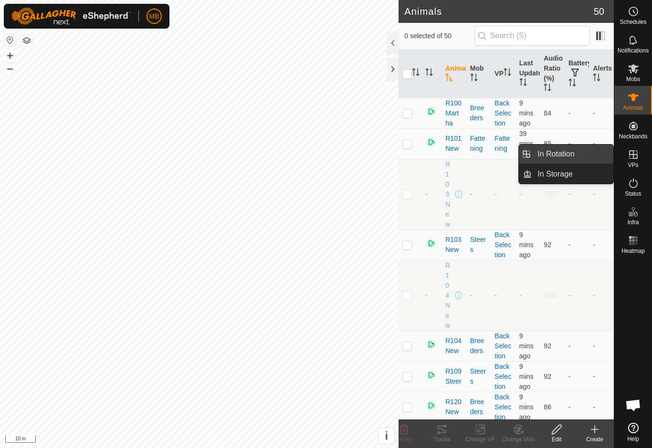  Describe the element at coordinates (71, 16) in the screenshot. I see `img: Gallagher Logo` at that location.